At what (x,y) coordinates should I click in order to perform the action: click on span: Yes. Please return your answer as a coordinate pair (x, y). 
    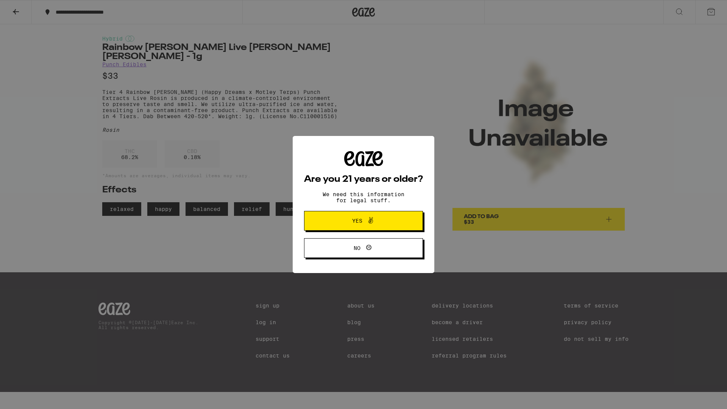
    Looking at the image, I should click on (357, 221).